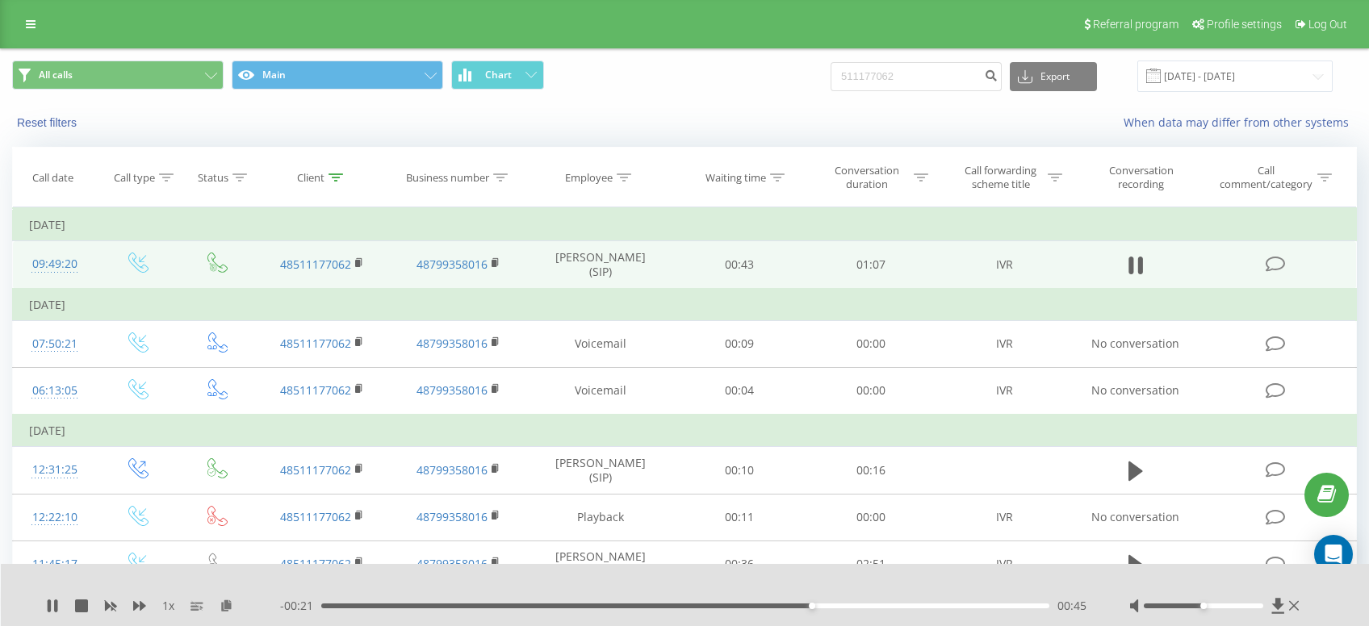  I want to click on span: Log Out, so click(1328, 24).